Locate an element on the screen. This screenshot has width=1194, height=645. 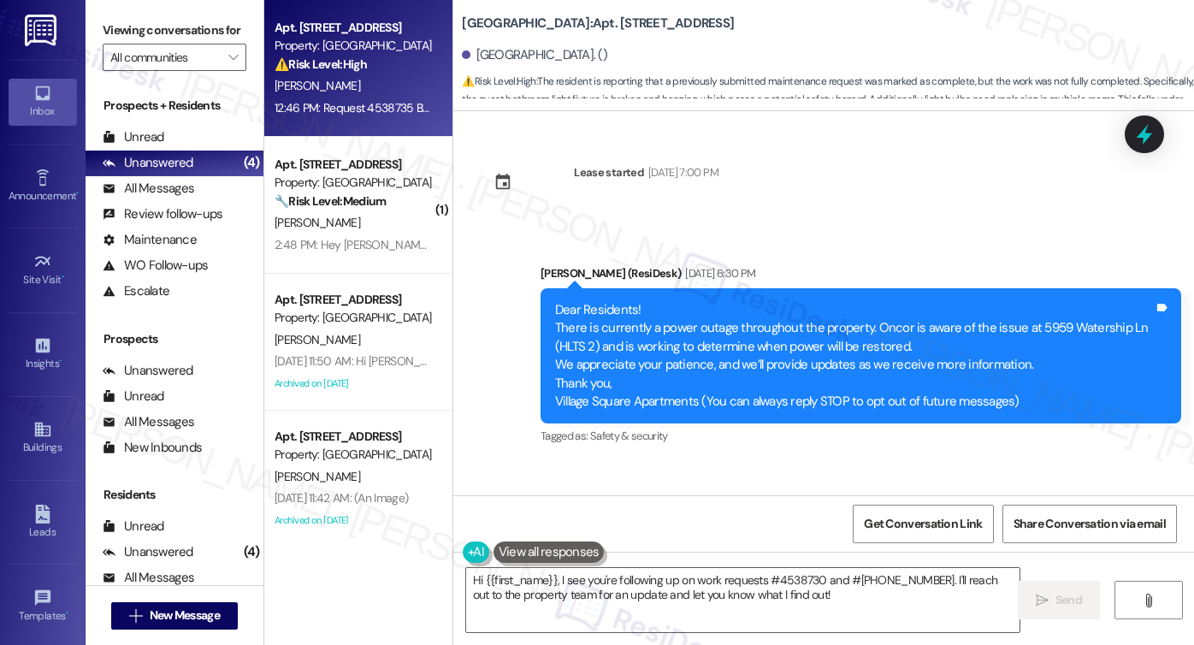
img: ResiDesk Logo is located at coordinates (42, 30).